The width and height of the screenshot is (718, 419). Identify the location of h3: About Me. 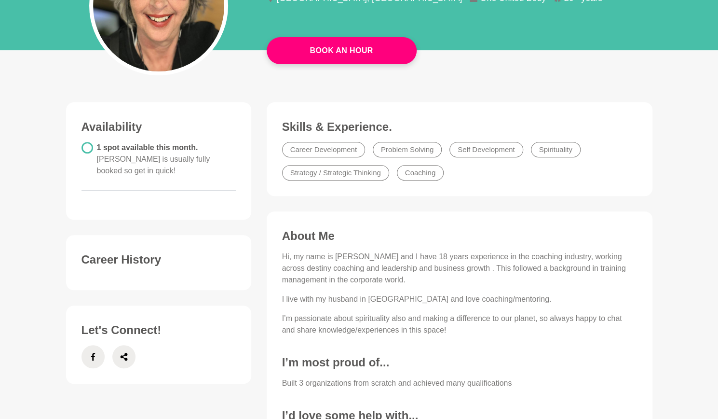
(460, 236).